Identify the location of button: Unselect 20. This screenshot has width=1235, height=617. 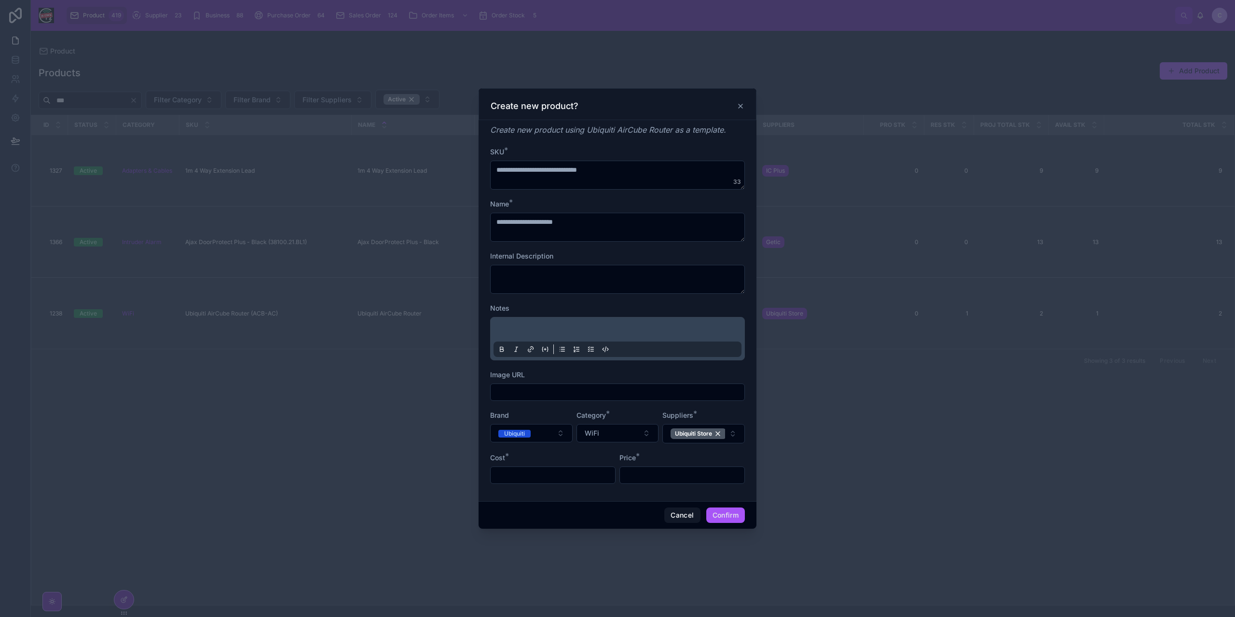
(698, 434).